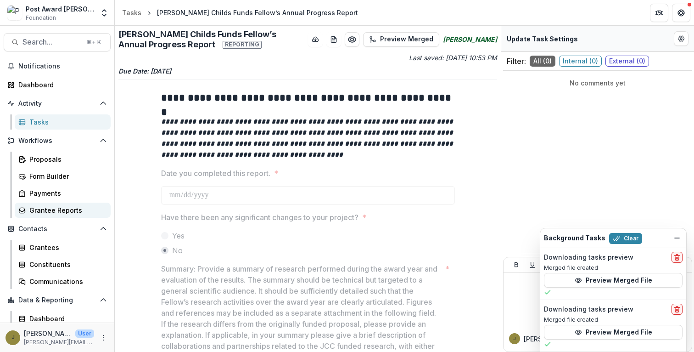 The height and width of the screenshot is (352, 694). I want to click on button: Search..., so click(57, 42).